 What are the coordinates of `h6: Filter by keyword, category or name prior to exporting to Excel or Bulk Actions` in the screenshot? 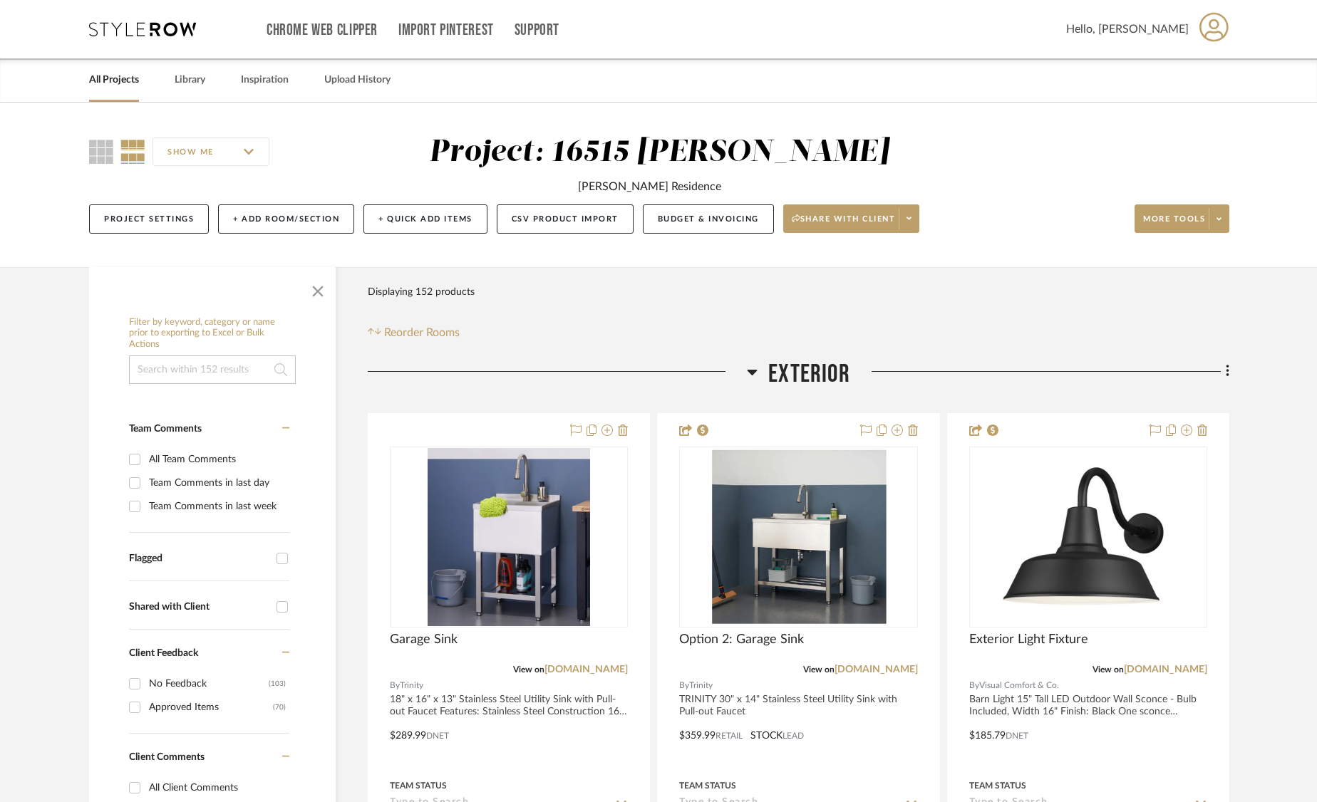 It's located at (212, 333).